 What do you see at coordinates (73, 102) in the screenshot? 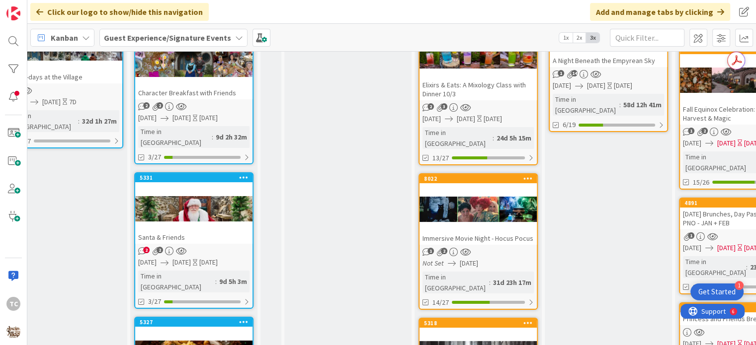
I see `div: 7D` at bounding box center [73, 102].